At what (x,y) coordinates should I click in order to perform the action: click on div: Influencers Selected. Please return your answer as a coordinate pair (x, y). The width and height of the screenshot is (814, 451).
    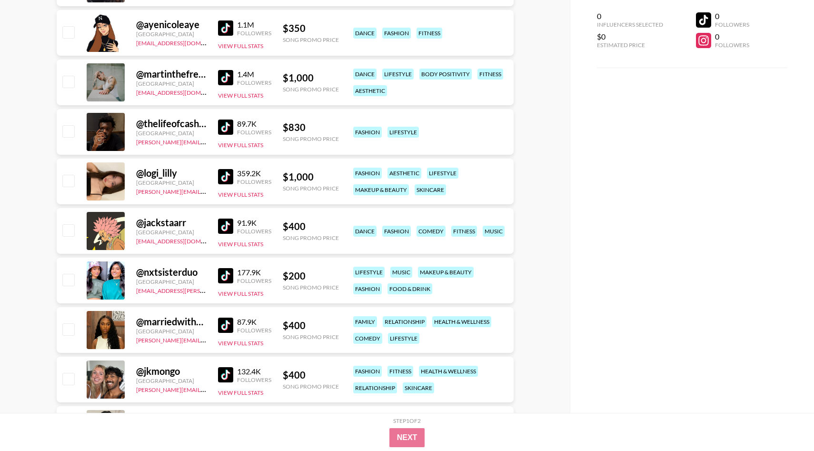
    Looking at the image, I should click on (630, 24).